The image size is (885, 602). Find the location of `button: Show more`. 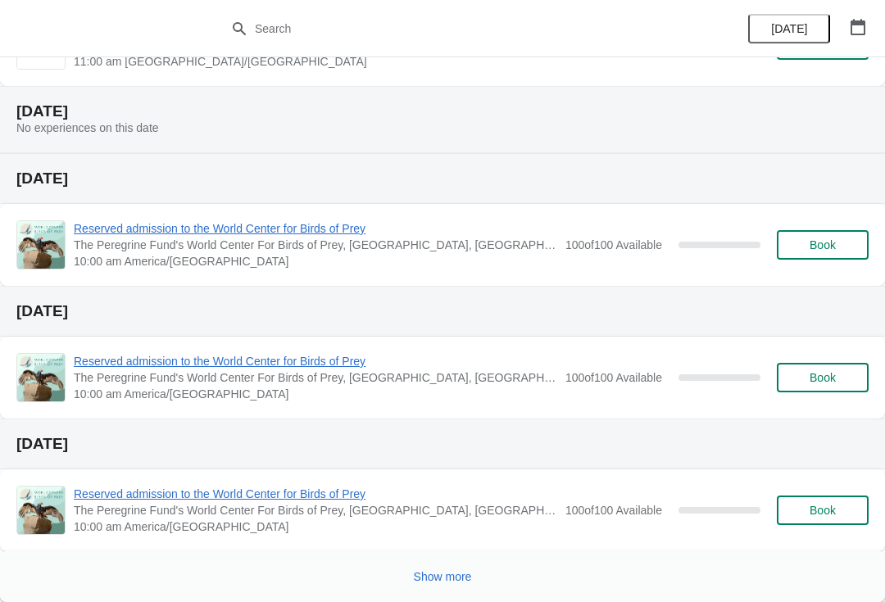

button: Show more is located at coordinates (443, 577).